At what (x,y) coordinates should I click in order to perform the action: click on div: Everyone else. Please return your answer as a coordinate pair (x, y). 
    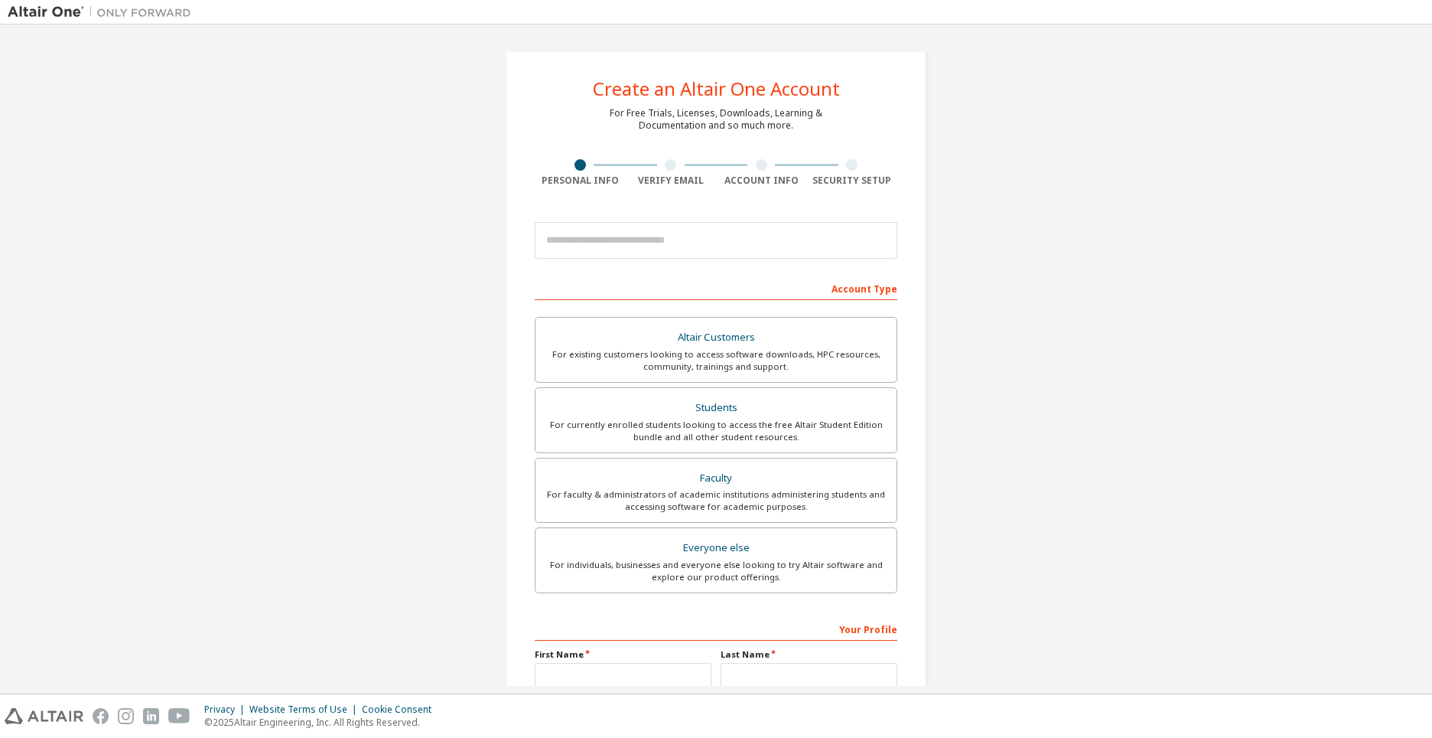
    Looking at the image, I should click on (716, 548).